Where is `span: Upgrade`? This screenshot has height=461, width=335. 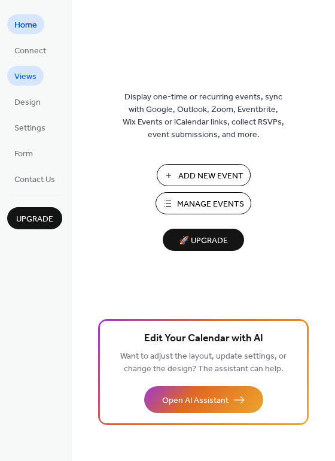
span: Upgrade is located at coordinates (35, 219).